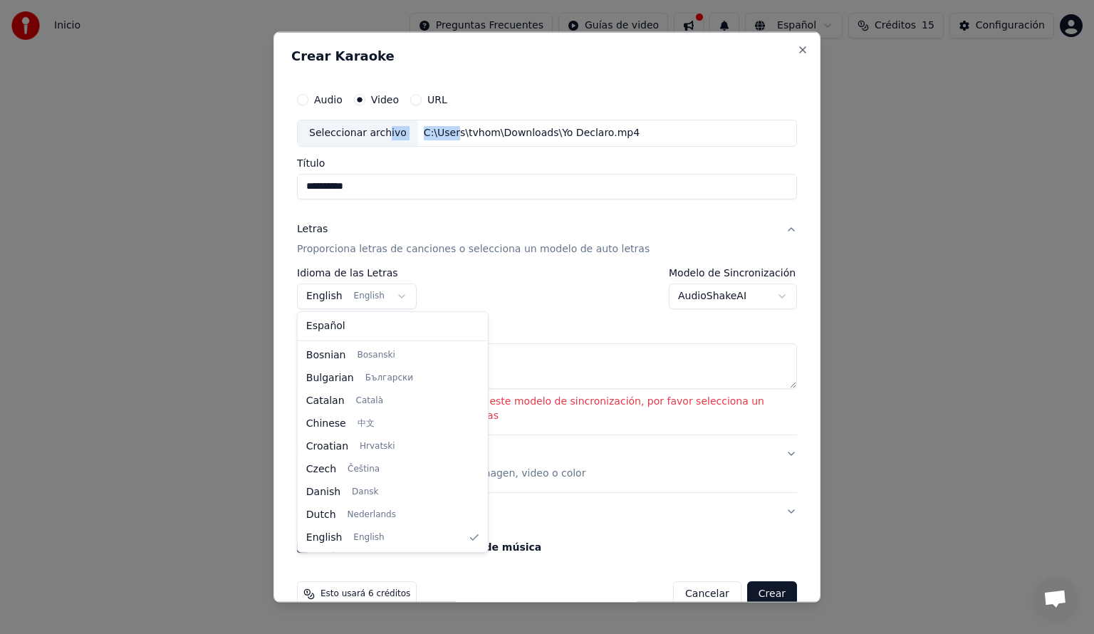  Describe the element at coordinates (326, 355) in the screenshot. I see `span: Bosnian` at that location.